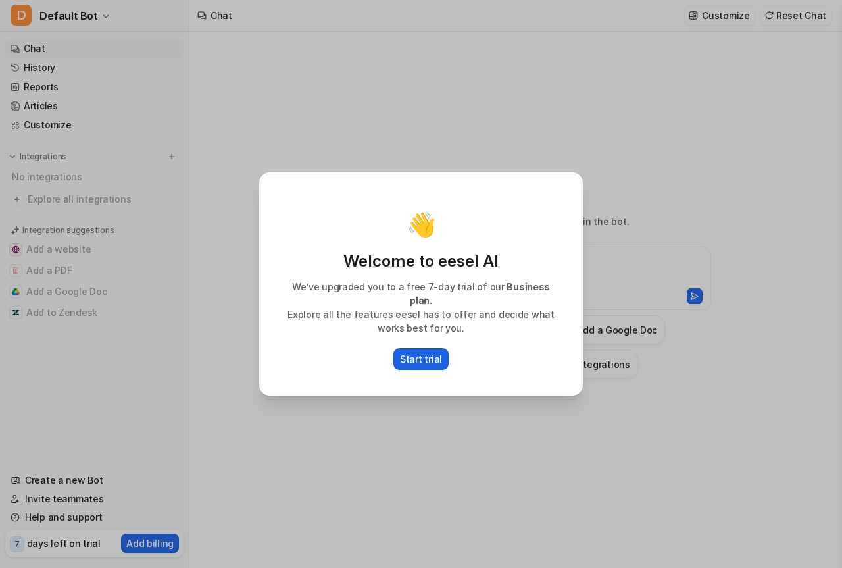 Image resolution: width=842 pixels, height=568 pixels. Describe the element at coordinates (421, 261) in the screenshot. I see `p: Welcome to eesel AI` at that location.